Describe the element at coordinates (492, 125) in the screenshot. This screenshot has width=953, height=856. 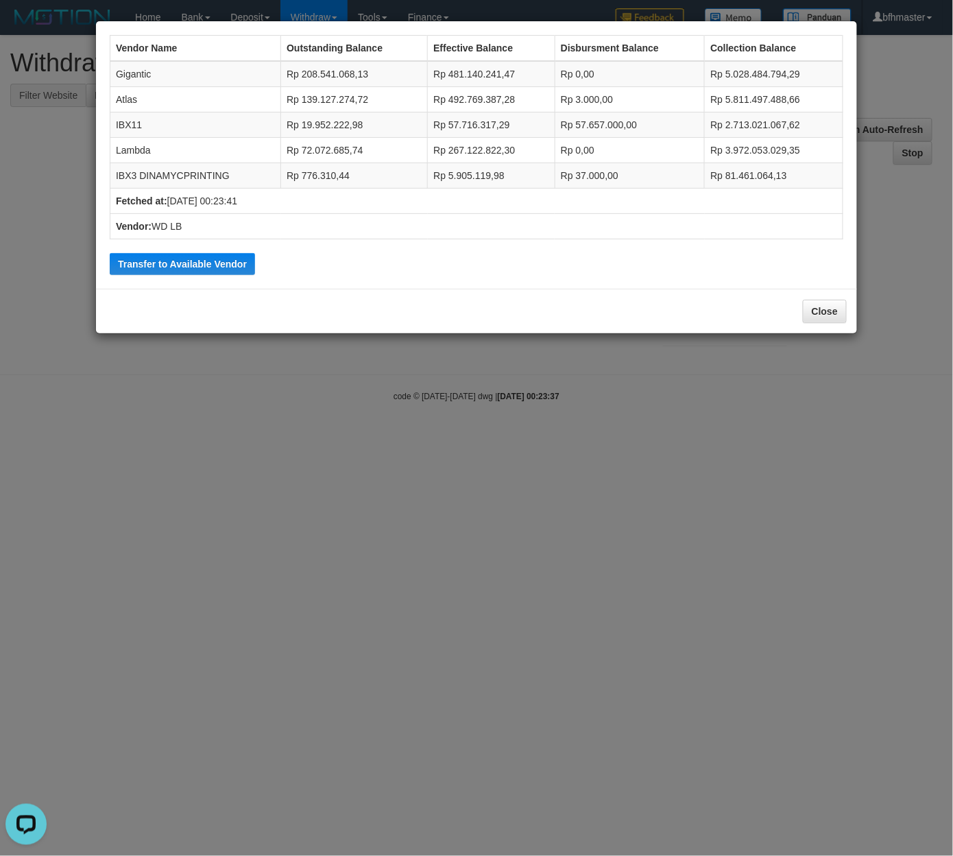
I see `td: Rp 57.716.317,29` at that location.